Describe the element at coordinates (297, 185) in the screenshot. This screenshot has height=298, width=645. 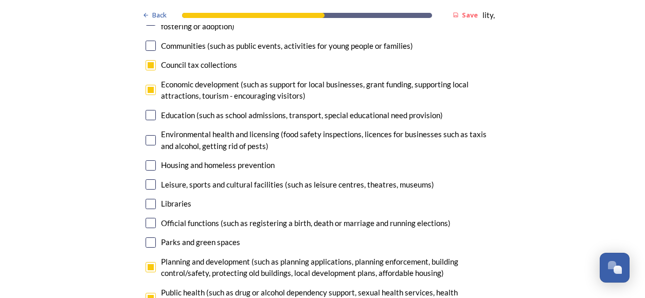
I see `div: Leisure, sports and cultural facilities (such as leisure centres, theatres, museums)` at that location.